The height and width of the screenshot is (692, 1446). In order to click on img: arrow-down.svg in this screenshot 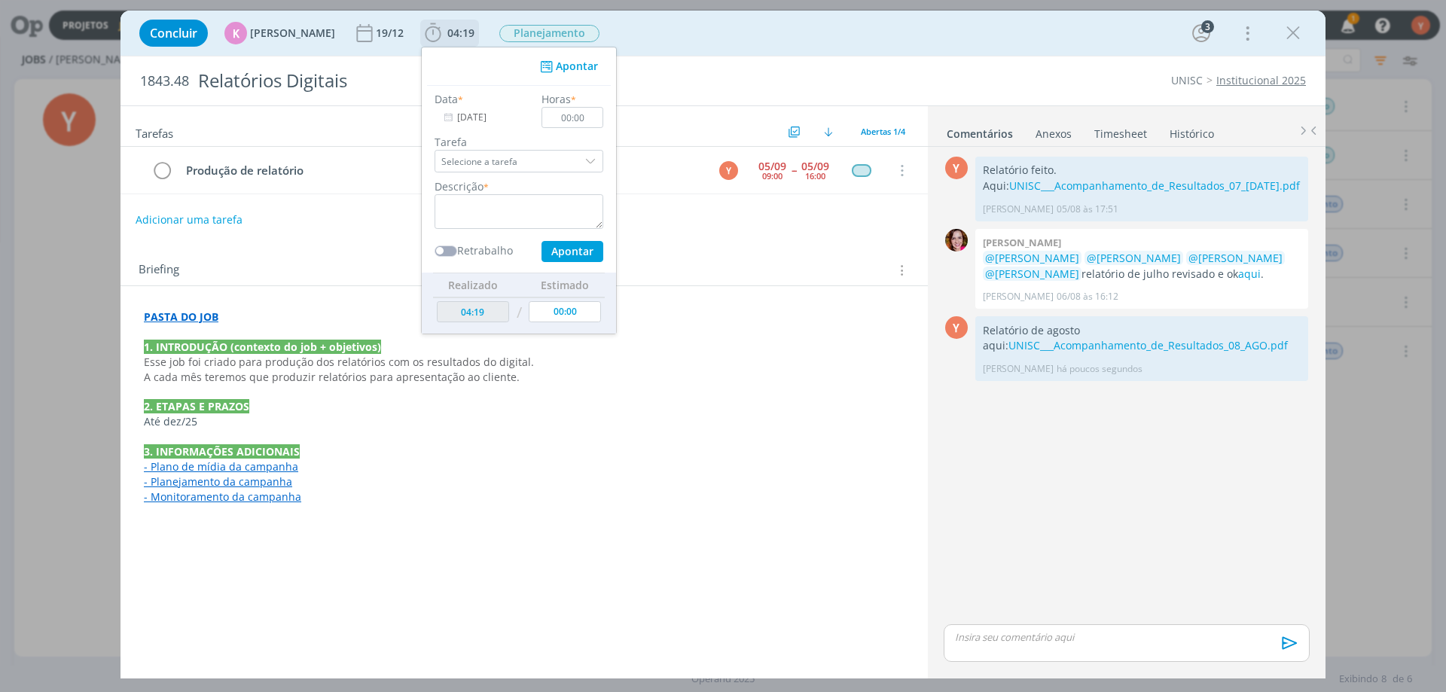, I will do `click(828, 132)`.